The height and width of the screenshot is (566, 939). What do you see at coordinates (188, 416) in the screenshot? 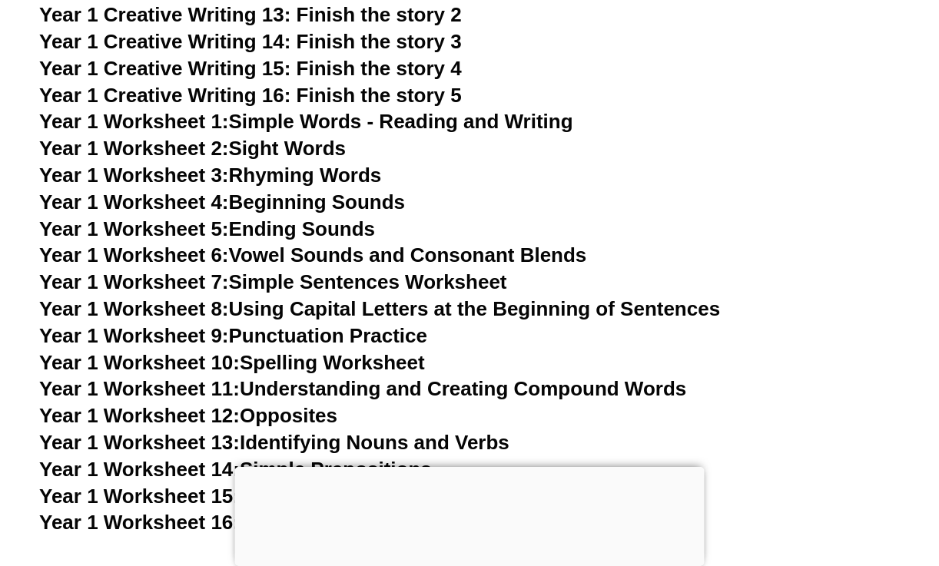
I see `a: Year 1 Worksheet 12:Opposites` at bounding box center [188, 416].